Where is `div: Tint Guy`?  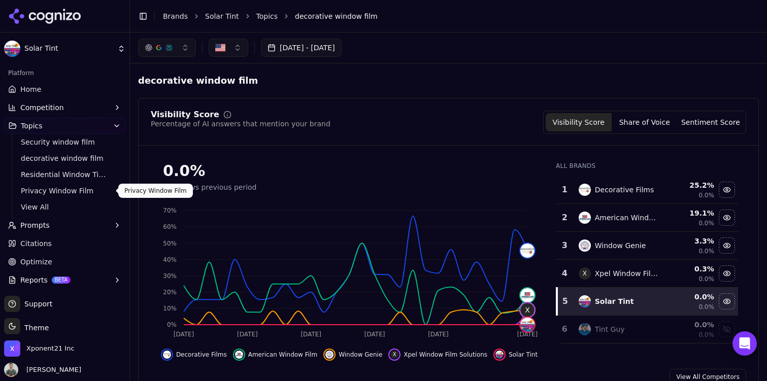 div: Tint Guy is located at coordinates (610, 330).